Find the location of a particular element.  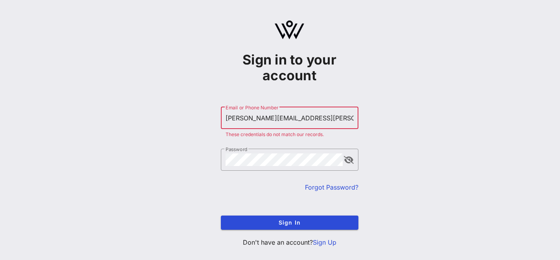

div: These credentials do not match our records. is located at coordinates (290, 134).